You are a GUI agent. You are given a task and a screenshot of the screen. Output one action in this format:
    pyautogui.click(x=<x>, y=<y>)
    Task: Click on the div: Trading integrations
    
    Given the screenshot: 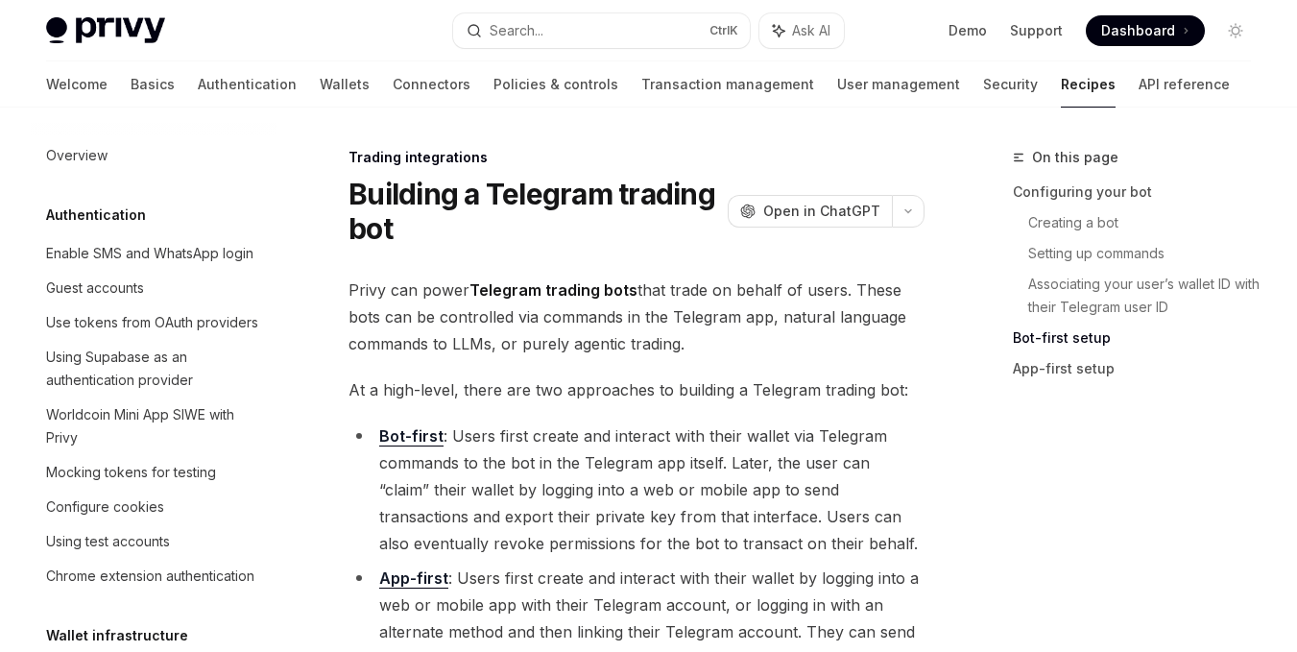 What is the action you would take?
    pyautogui.click(x=637, y=157)
    